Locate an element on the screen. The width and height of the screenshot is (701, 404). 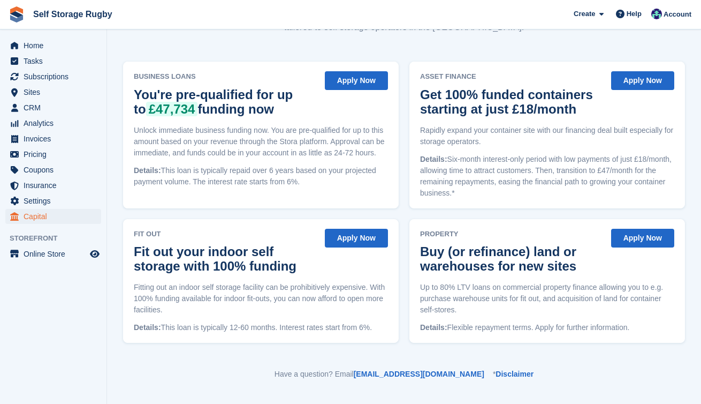
span: Property is located at coordinates (512, 234).